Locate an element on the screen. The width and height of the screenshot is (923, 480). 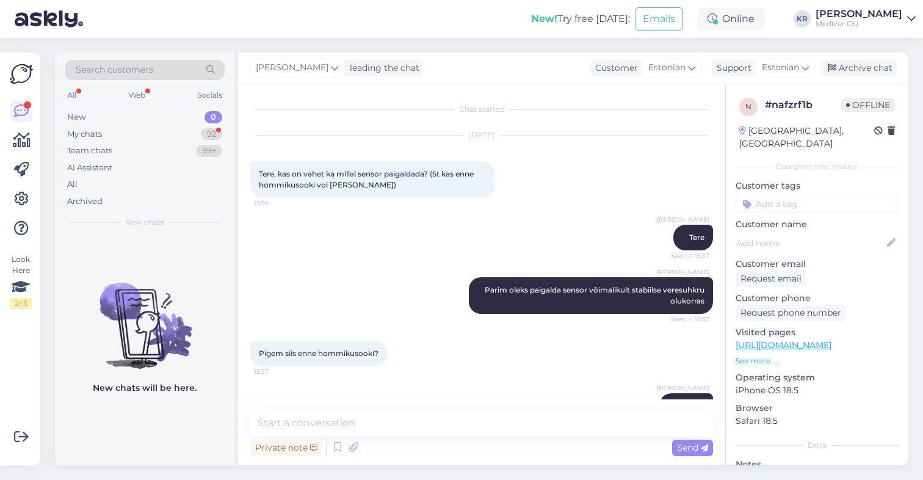
span: Parim oleks paigalda sensor võimalikult stabiilse veresuhkru olukorras is located at coordinates (595, 295).